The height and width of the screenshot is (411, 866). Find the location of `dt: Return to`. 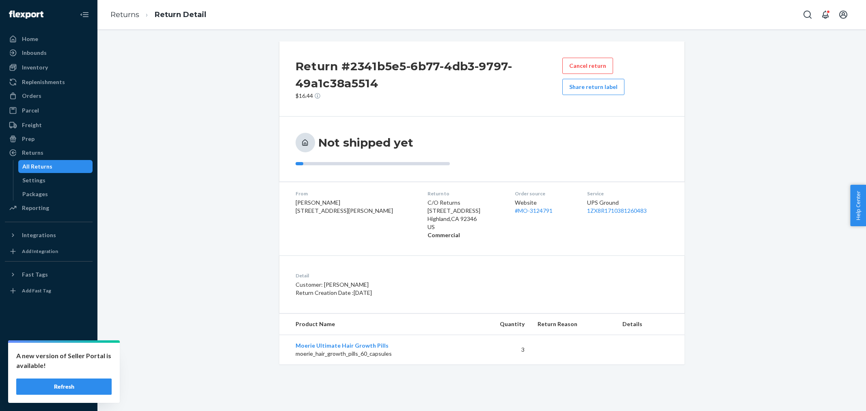

dt: Return to is located at coordinates (465, 193).